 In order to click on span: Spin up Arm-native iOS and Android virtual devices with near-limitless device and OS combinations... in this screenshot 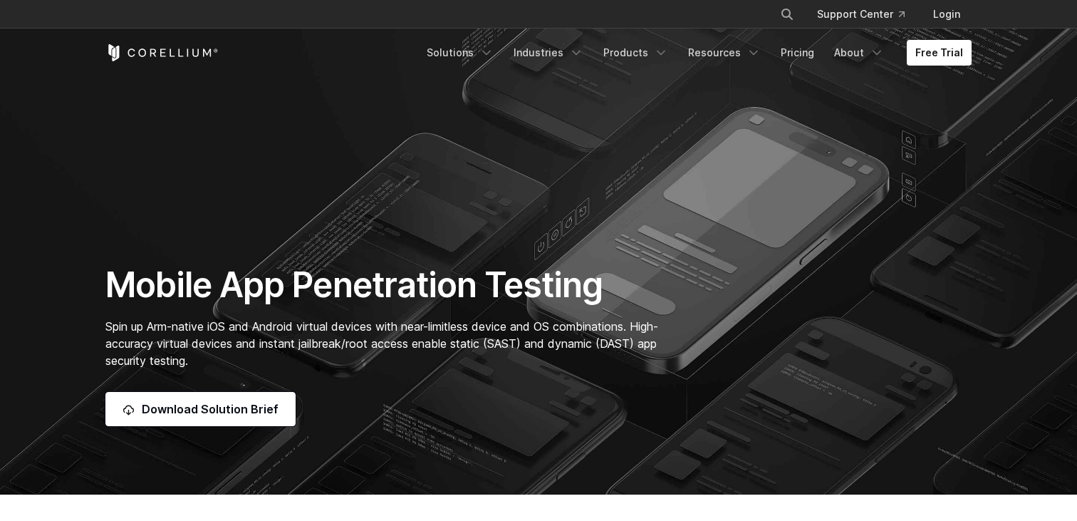, I will do `click(382, 343)`.